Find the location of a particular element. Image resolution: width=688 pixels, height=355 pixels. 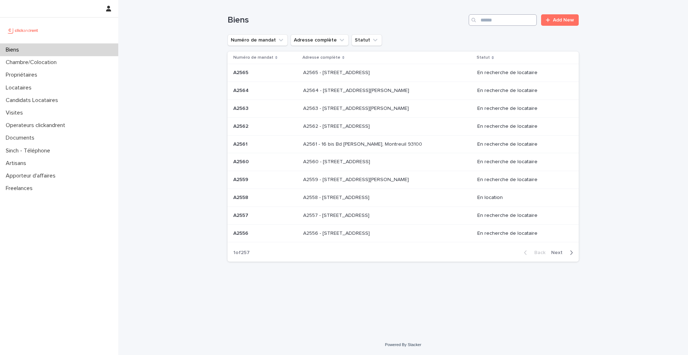

p: Artisans is located at coordinates (17, 163).